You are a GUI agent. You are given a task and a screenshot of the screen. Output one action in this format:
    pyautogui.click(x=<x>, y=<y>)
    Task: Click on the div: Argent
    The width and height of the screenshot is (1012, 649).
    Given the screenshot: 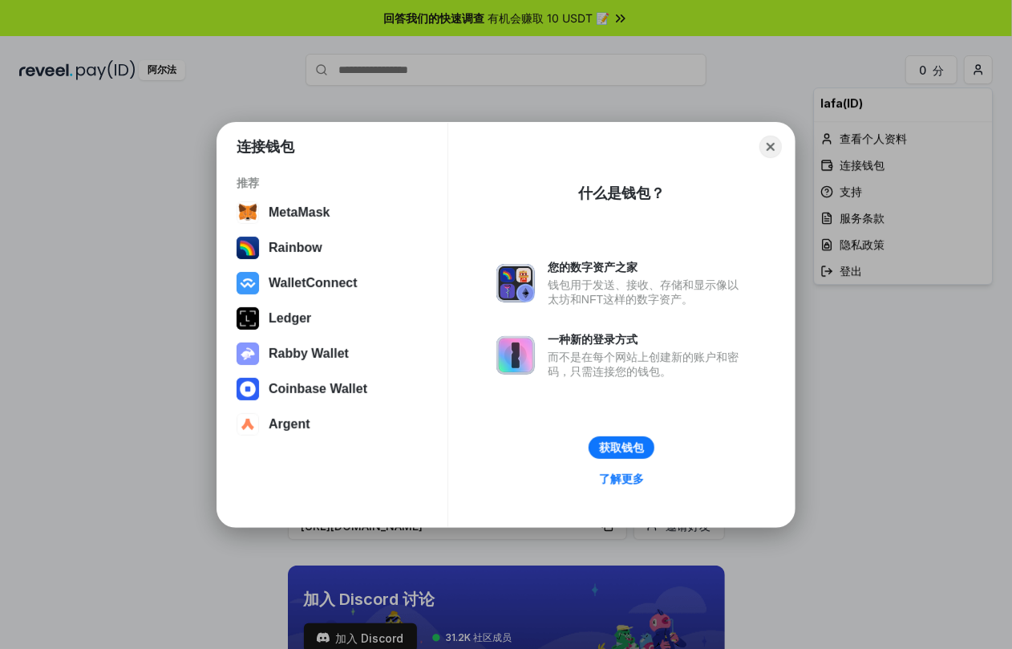 What is the action you would take?
    pyautogui.click(x=290, y=424)
    